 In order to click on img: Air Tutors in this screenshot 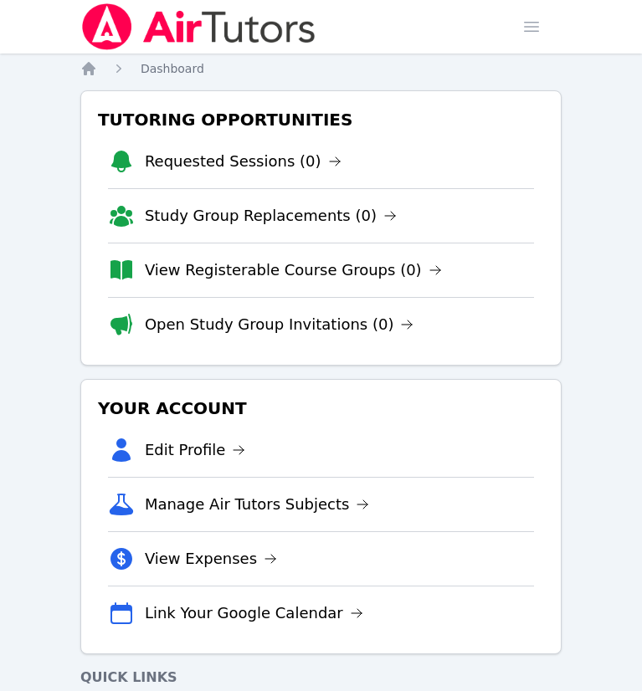, I will do `click(198, 27)`.